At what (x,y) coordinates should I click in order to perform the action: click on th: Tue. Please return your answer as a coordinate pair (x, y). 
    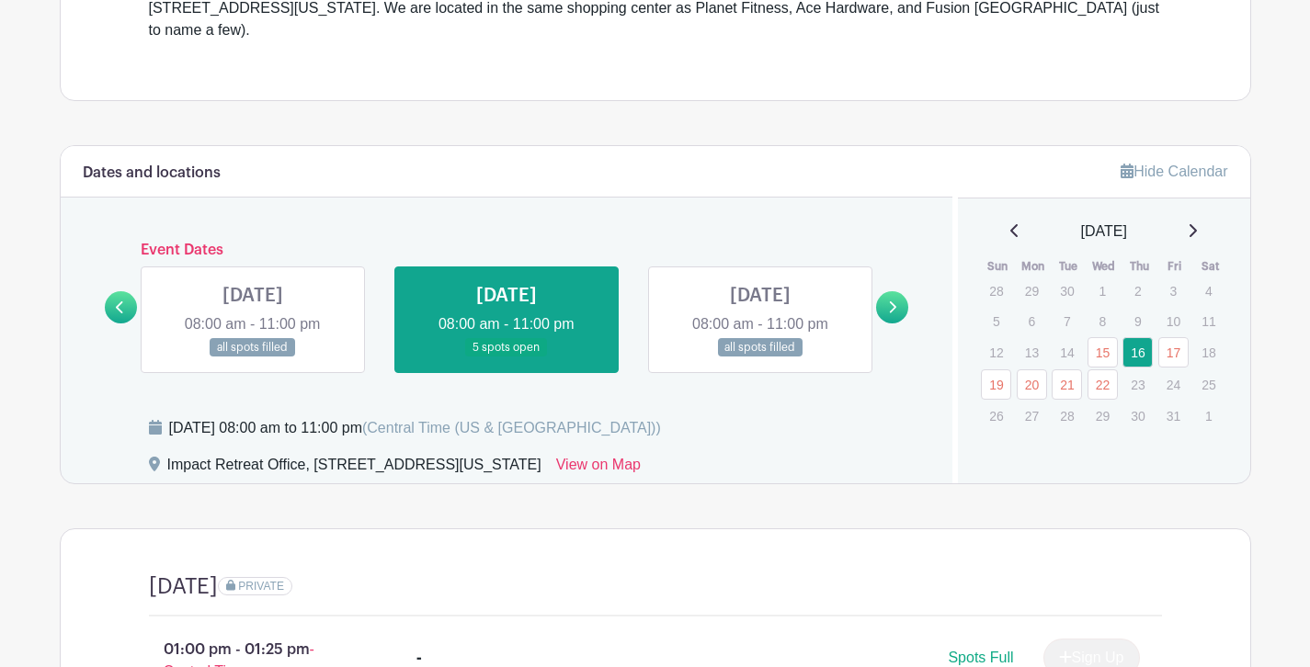
    Looking at the image, I should click on (1068, 267).